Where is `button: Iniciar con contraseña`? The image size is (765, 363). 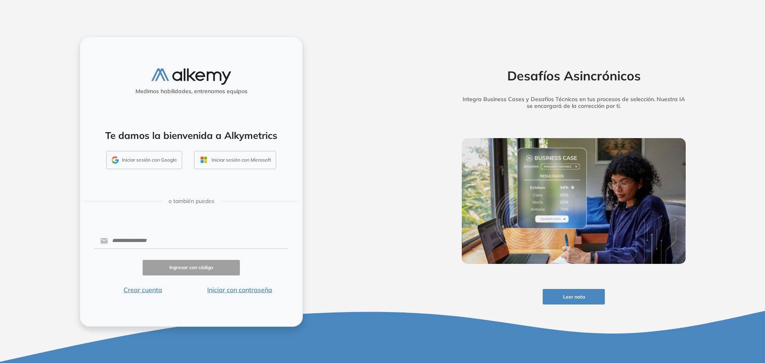 button: Iniciar con contraseña is located at coordinates (240, 290).